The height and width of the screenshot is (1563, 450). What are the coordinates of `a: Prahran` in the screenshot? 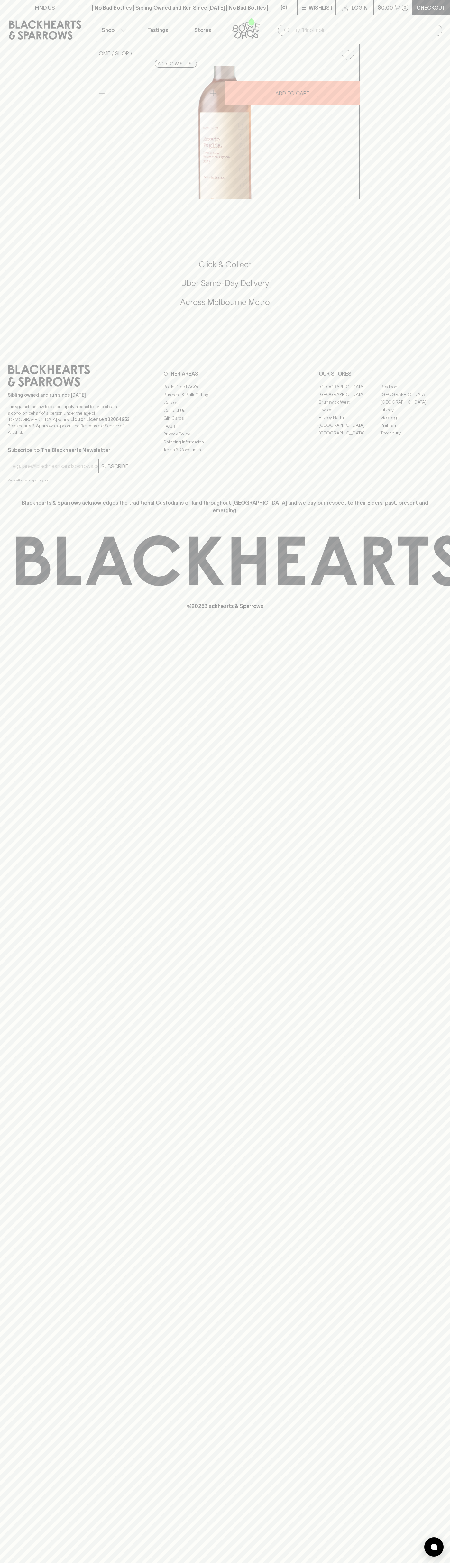 It's located at (411, 425).